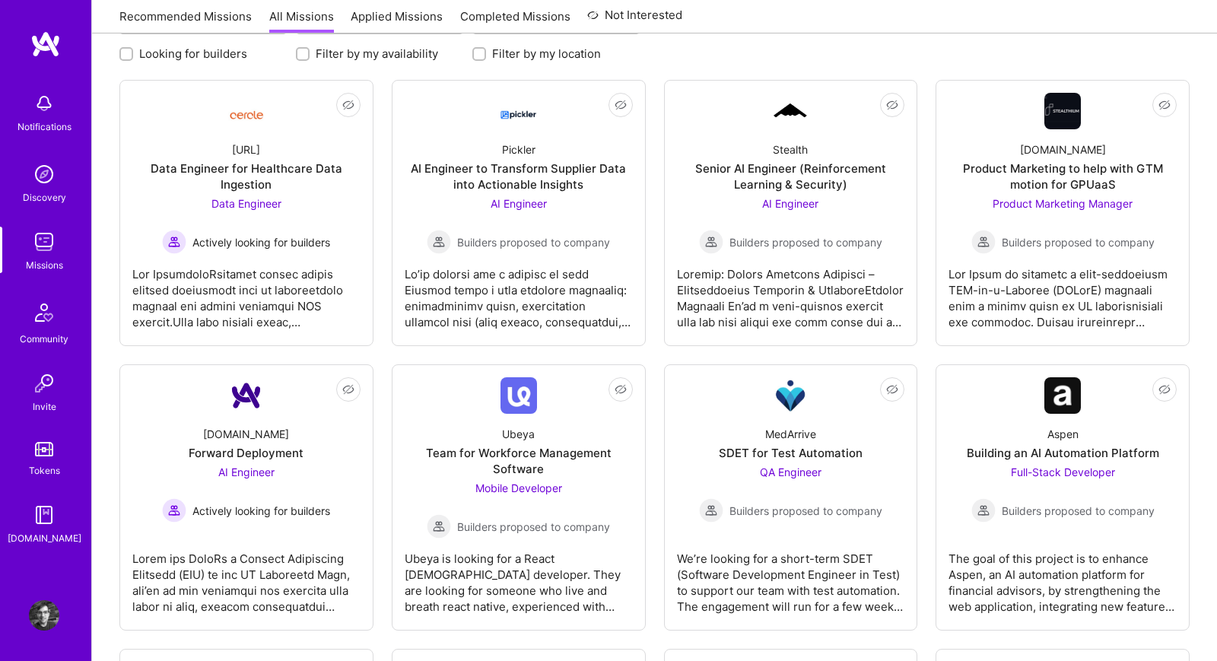 This screenshot has height=661, width=1217. What do you see at coordinates (1063, 203) in the screenshot?
I see `span: Product Marketing Manager` at bounding box center [1063, 203].